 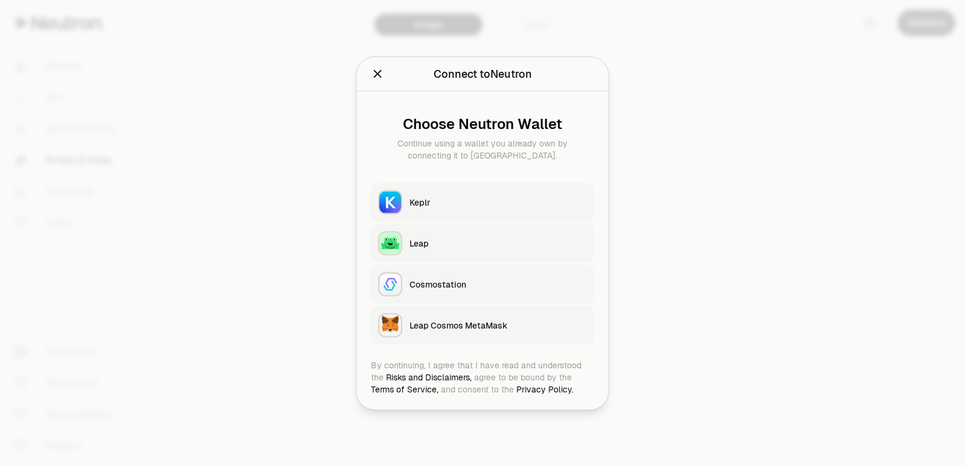 I want to click on a: Terms of Service,, so click(x=405, y=389).